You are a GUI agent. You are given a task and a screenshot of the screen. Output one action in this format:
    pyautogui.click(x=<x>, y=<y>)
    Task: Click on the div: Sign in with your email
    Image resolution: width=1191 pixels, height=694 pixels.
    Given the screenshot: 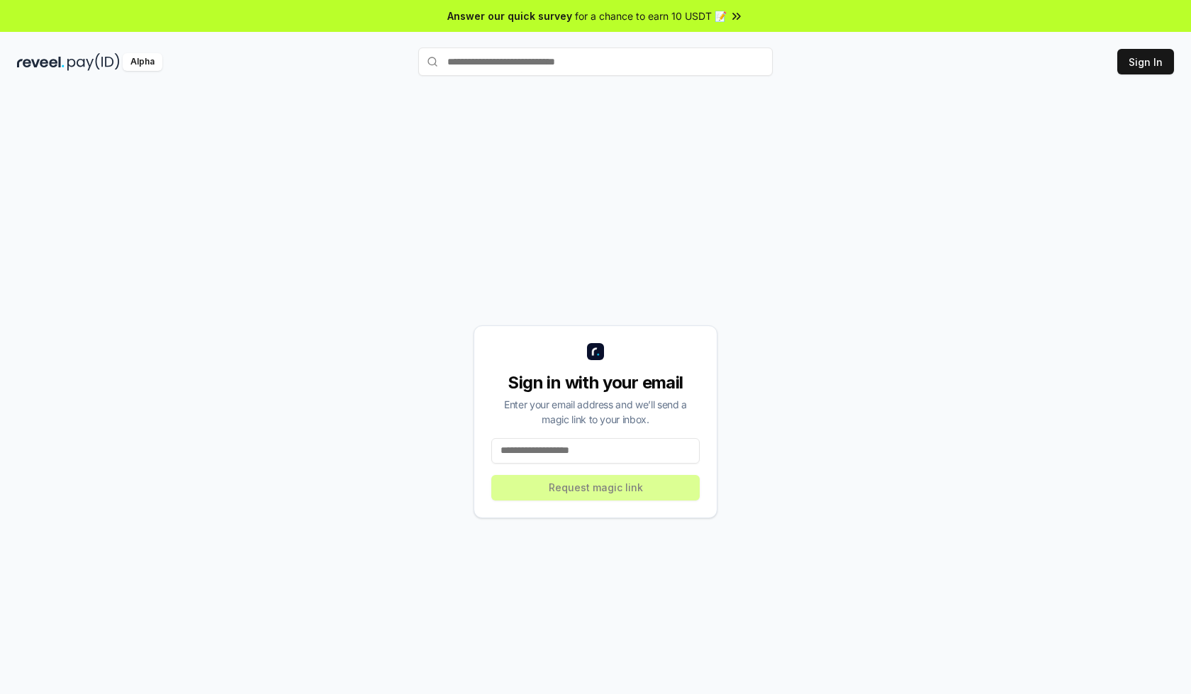 What is the action you would take?
    pyautogui.click(x=595, y=383)
    